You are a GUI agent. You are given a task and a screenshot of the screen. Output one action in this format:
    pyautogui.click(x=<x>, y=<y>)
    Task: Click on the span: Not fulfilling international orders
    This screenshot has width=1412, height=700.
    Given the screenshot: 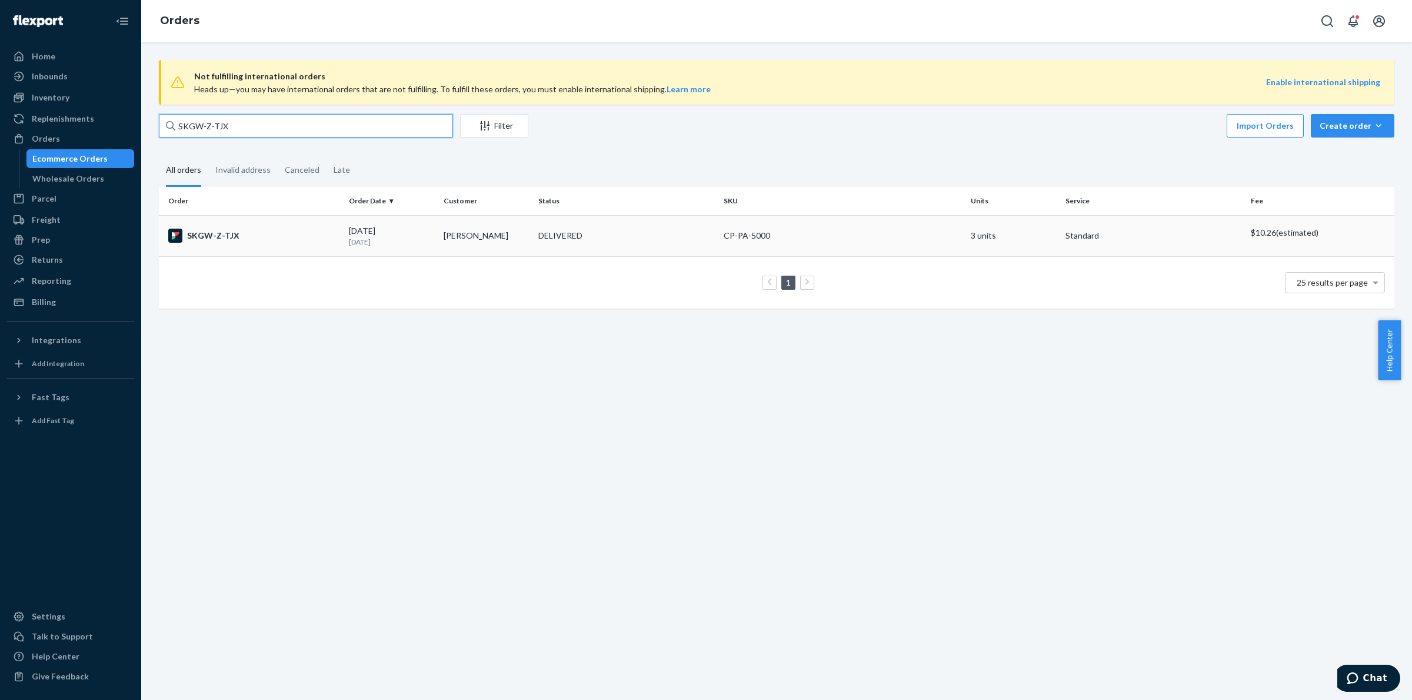 What is the action you would take?
    pyautogui.click(x=730, y=76)
    